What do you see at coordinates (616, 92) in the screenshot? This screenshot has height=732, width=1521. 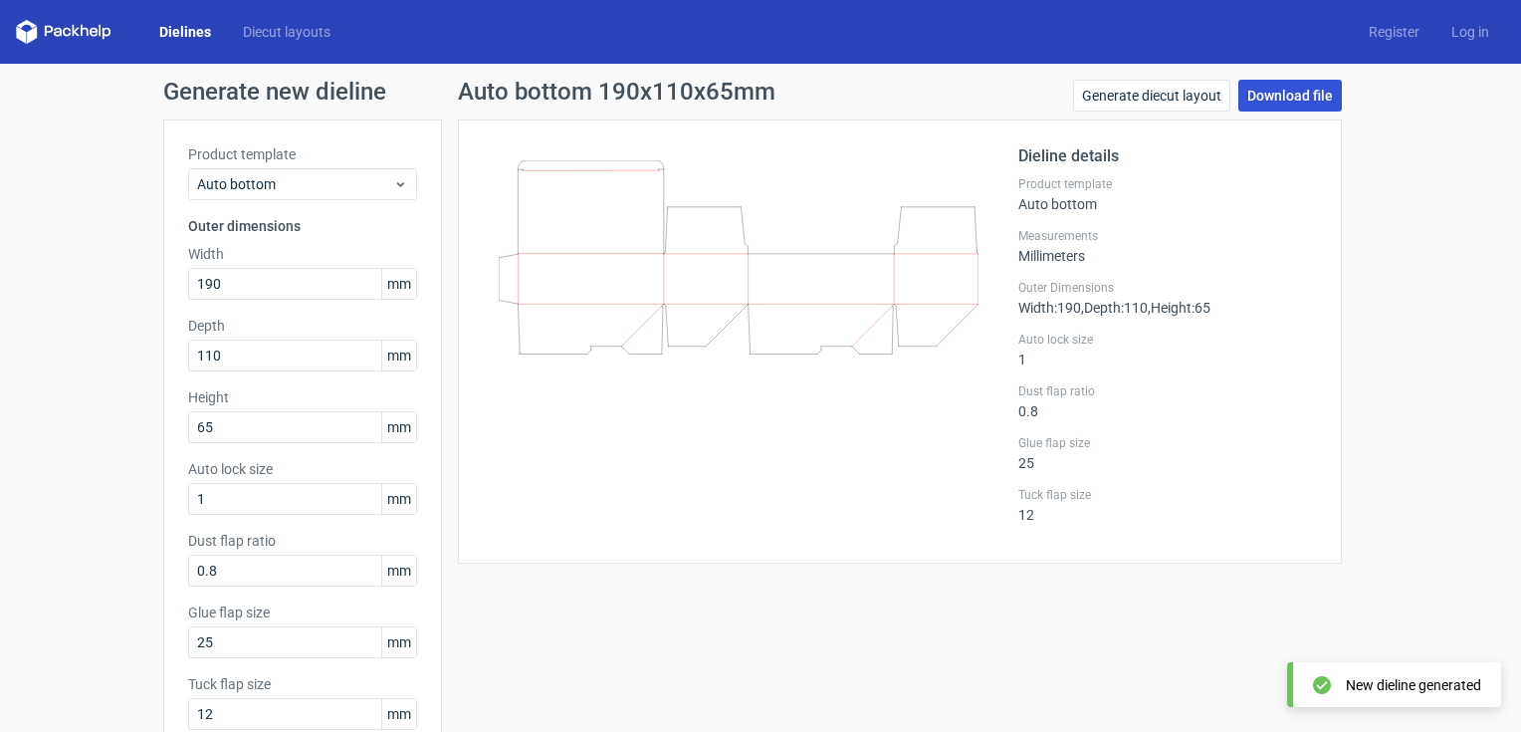 I see `h1: Auto bottom 190x110x65mm` at bounding box center [616, 92].